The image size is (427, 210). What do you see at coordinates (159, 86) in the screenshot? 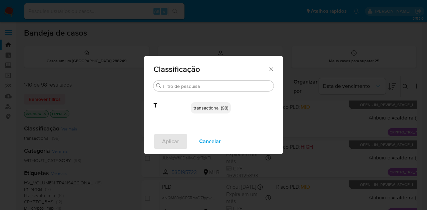
I see `button: Procurar` at bounding box center [159, 86].